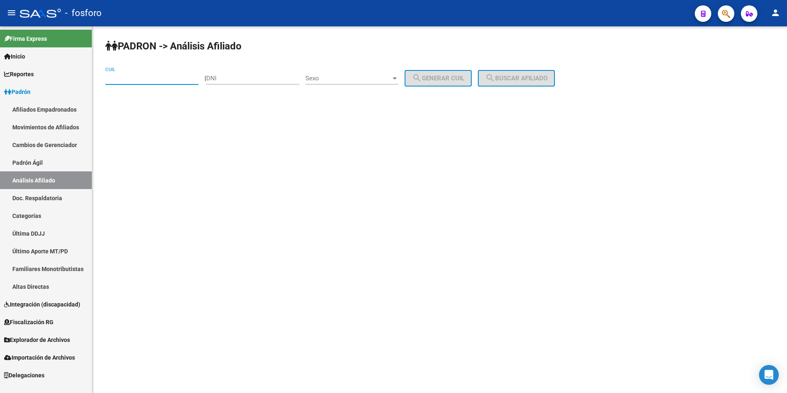  I want to click on span: Inicio, so click(14, 56).